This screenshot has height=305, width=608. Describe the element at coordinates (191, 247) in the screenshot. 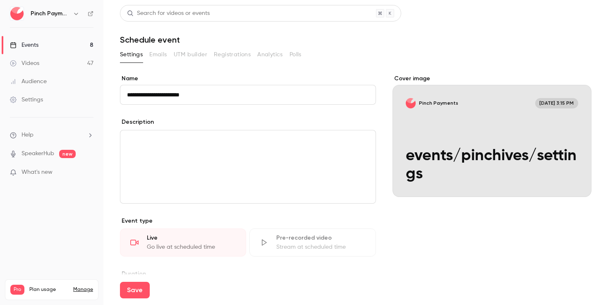

I see `div: Go live at scheduled time` at that location.